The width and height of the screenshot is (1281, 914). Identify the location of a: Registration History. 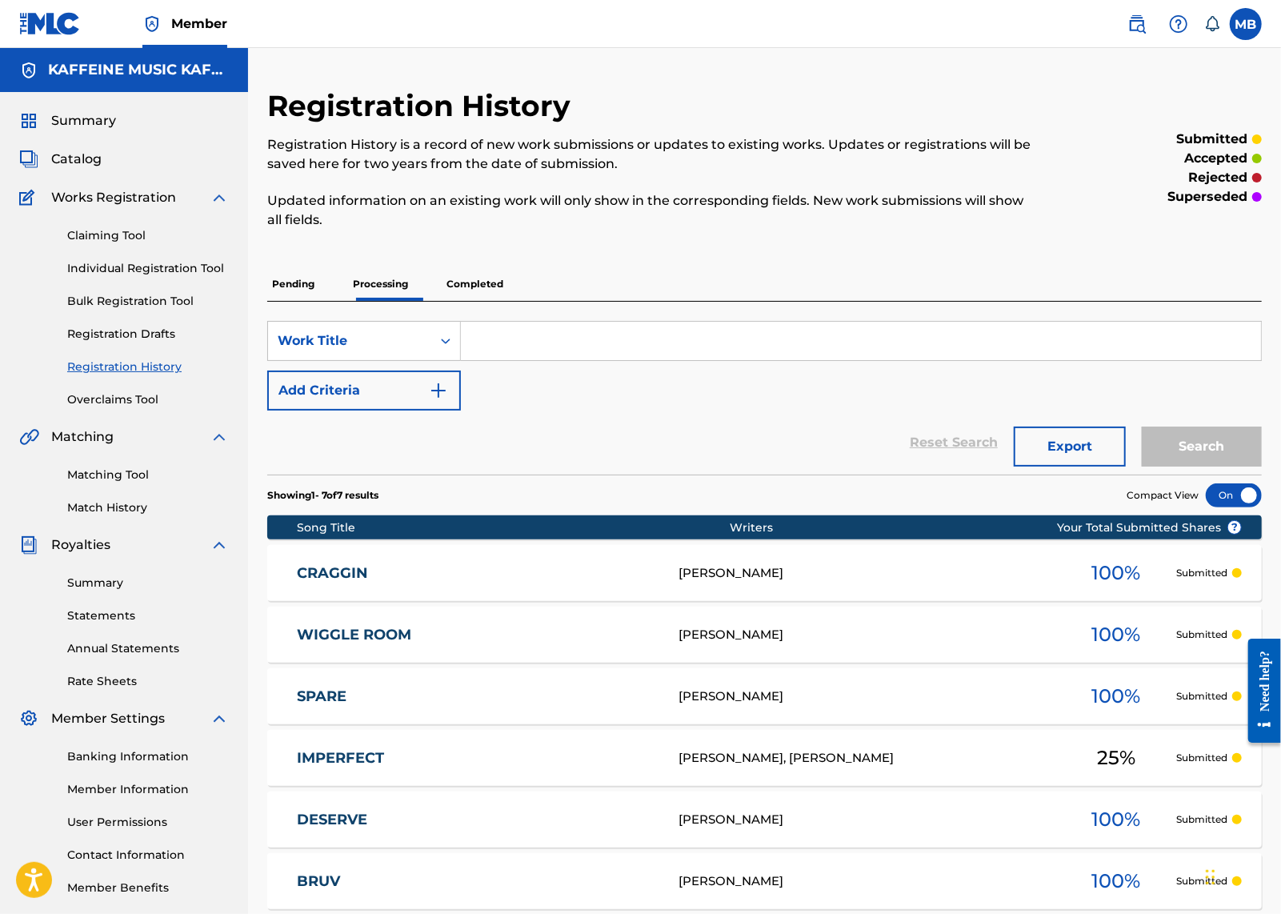
(148, 367).